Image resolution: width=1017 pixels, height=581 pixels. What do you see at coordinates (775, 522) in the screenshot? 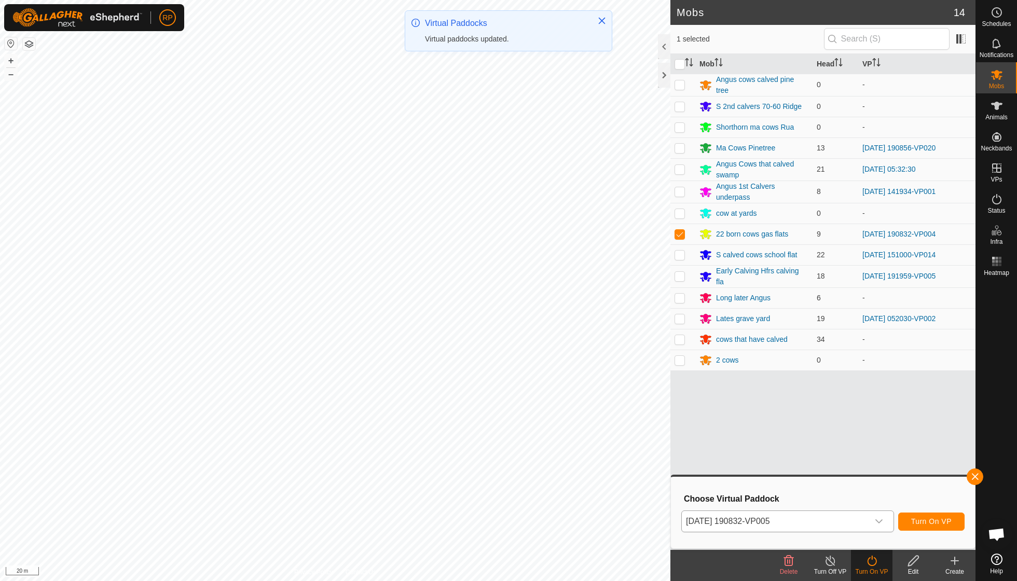
I see `span: 2025-09-14 190832-VP005` at bounding box center [775, 522].